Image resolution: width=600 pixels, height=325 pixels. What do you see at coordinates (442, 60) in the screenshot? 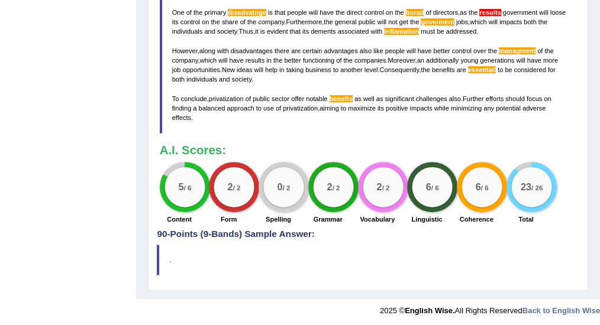
I see `span: additionally` at bounding box center [442, 60].